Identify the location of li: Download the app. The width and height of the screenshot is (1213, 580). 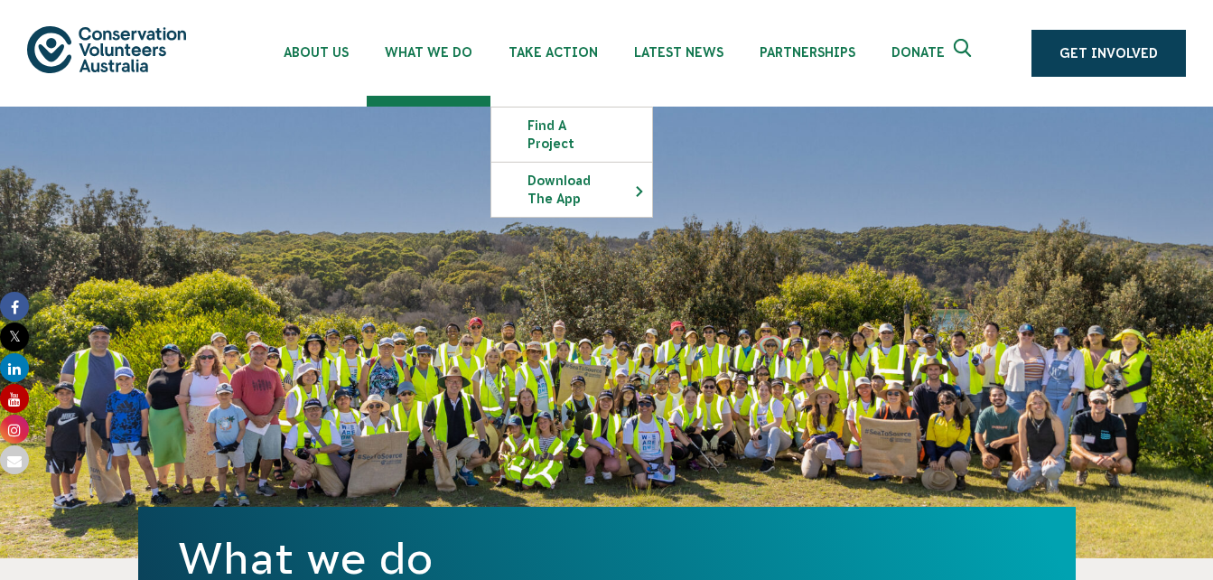
(572, 190).